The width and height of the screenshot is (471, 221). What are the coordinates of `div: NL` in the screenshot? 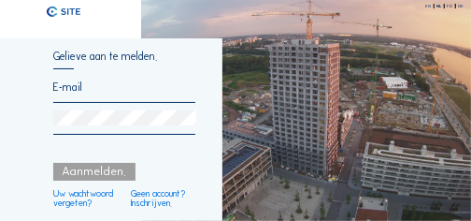 It's located at (441, 7).